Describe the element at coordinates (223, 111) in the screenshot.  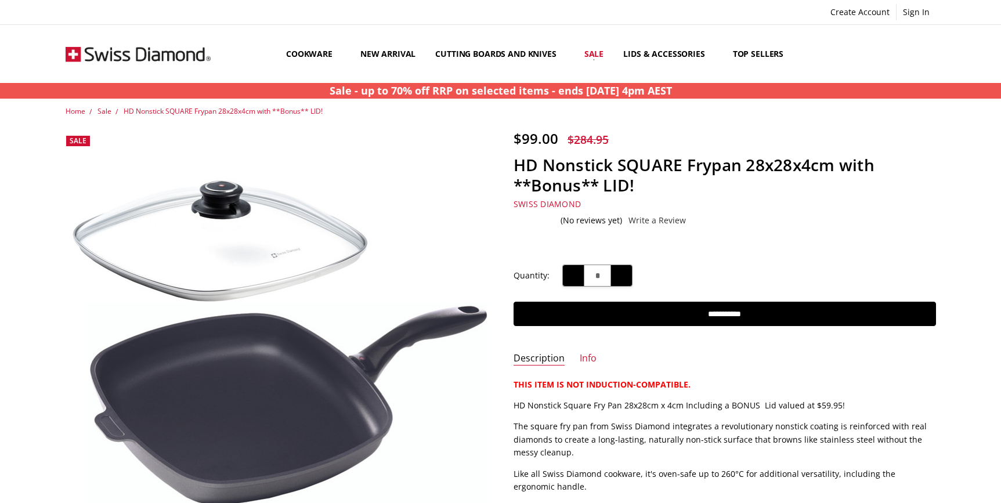
I see `span: HD Nonstick SQUARE Frypan 28x28x4cm with **Bonus** LID!` at that location.